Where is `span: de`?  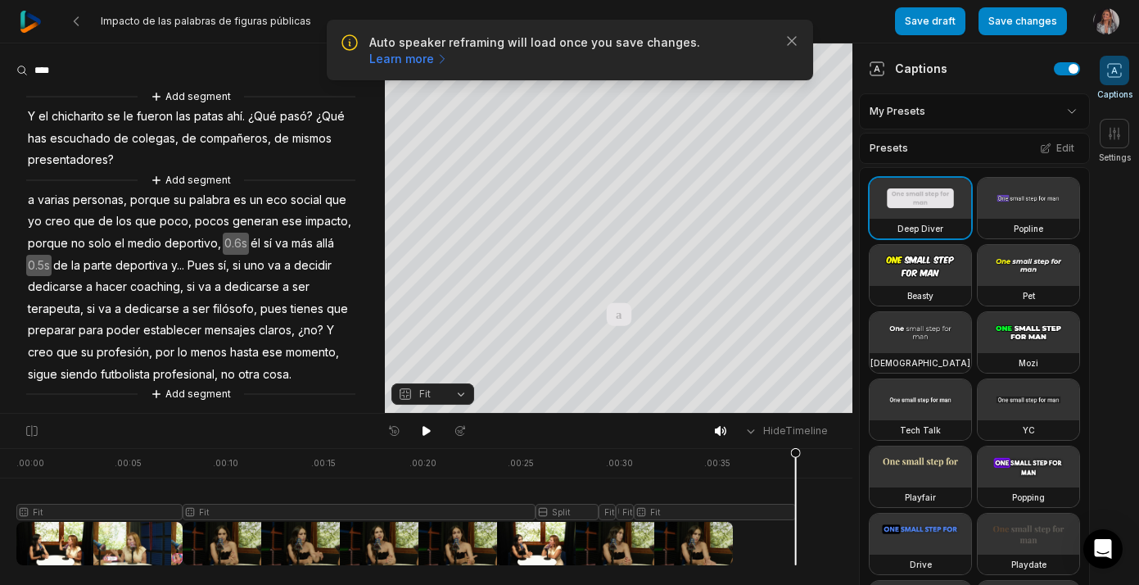
span: de is located at coordinates (106, 221).